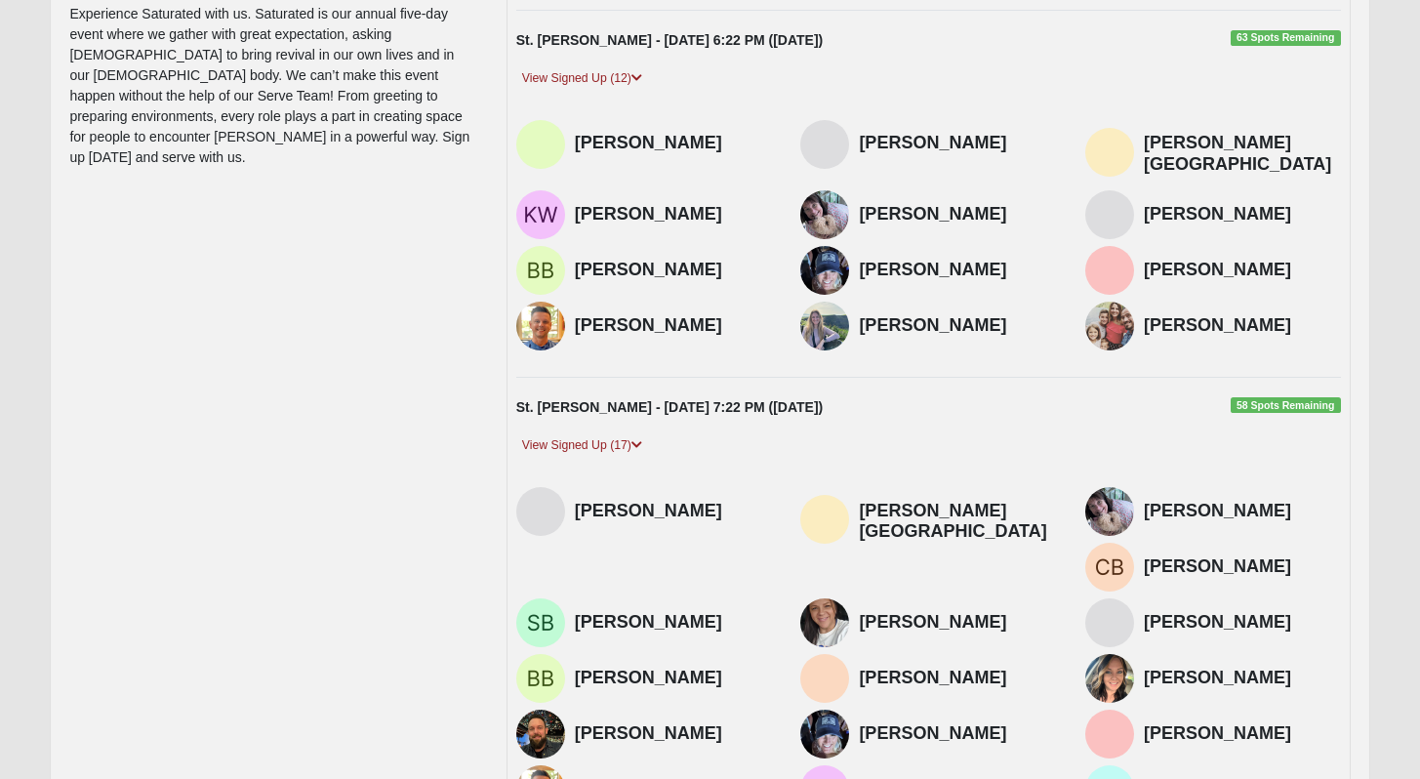 Image resolution: width=1420 pixels, height=779 pixels. What do you see at coordinates (541, 326) in the screenshot?
I see `img: Paul Orgunov` at bounding box center [541, 326].